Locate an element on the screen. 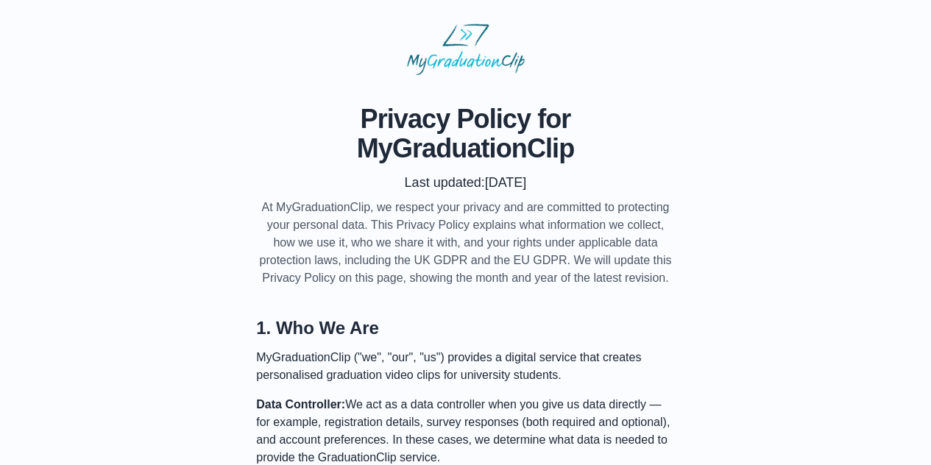  img: MyGraduationClip is located at coordinates (466, 49).